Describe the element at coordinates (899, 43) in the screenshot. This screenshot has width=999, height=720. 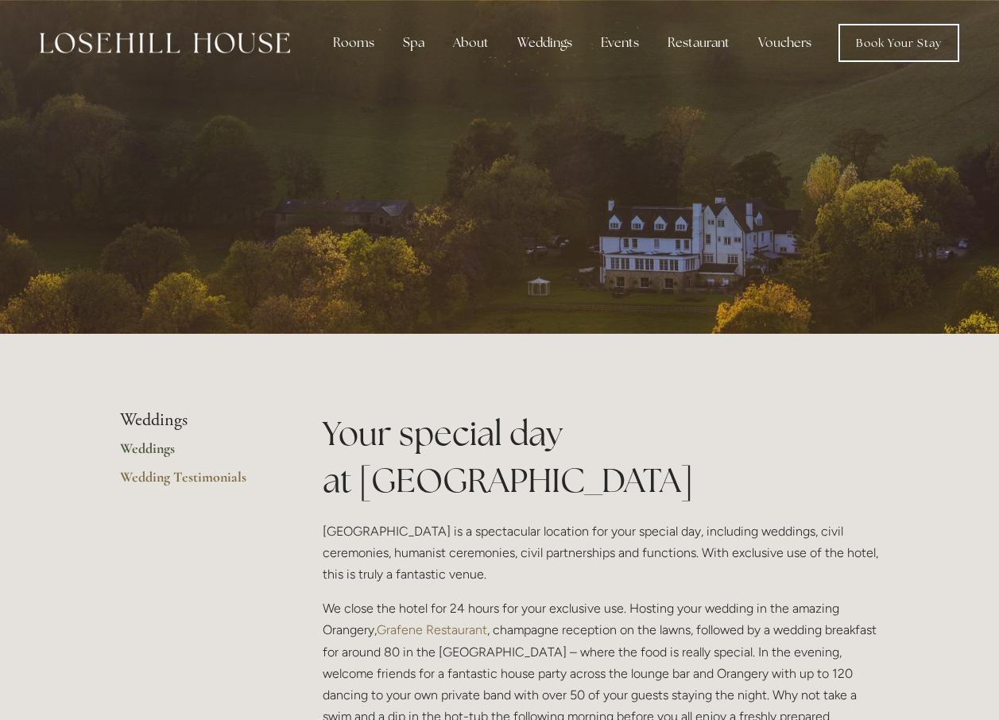
I see `a: Book Your Stay` at that location.